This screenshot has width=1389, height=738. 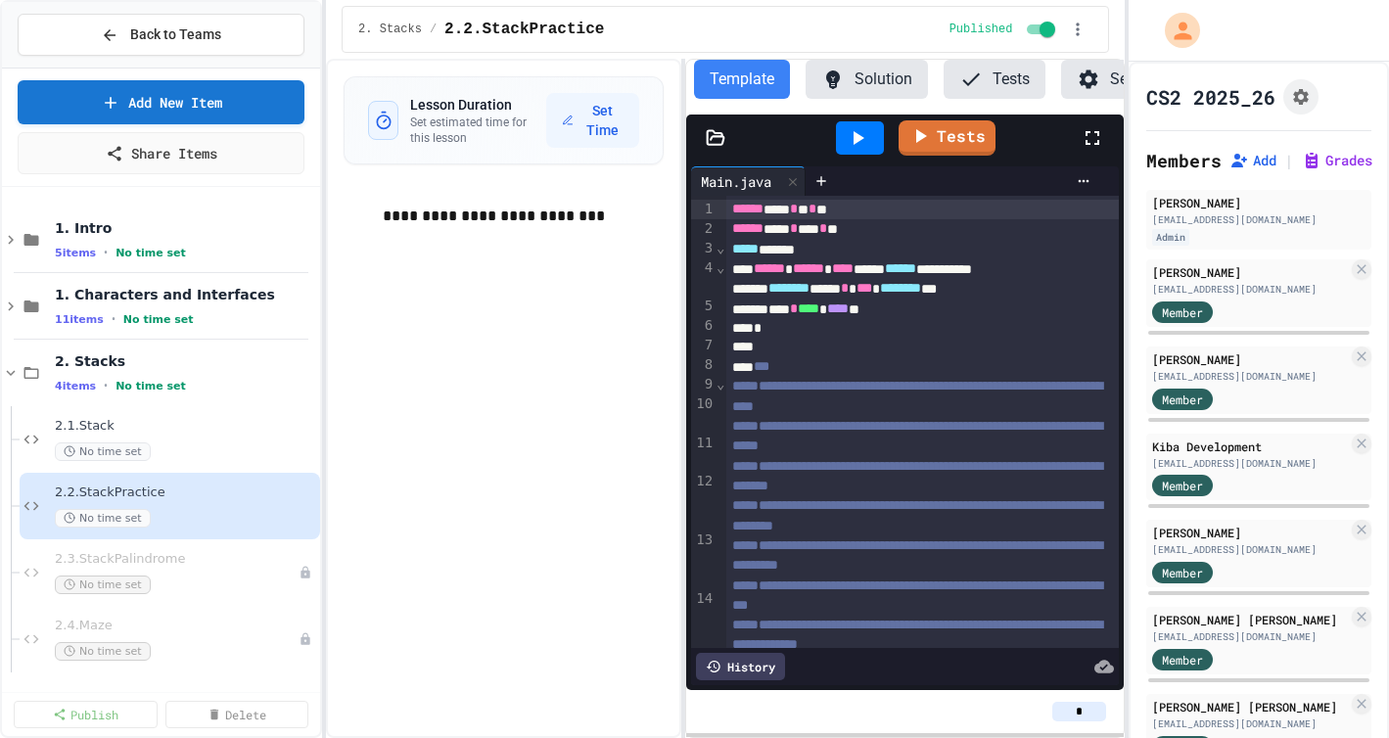 What do you see at coordinates (1122, 79) in the screenshot?
I see `button: Settings` at bounding box center [1122, 79].